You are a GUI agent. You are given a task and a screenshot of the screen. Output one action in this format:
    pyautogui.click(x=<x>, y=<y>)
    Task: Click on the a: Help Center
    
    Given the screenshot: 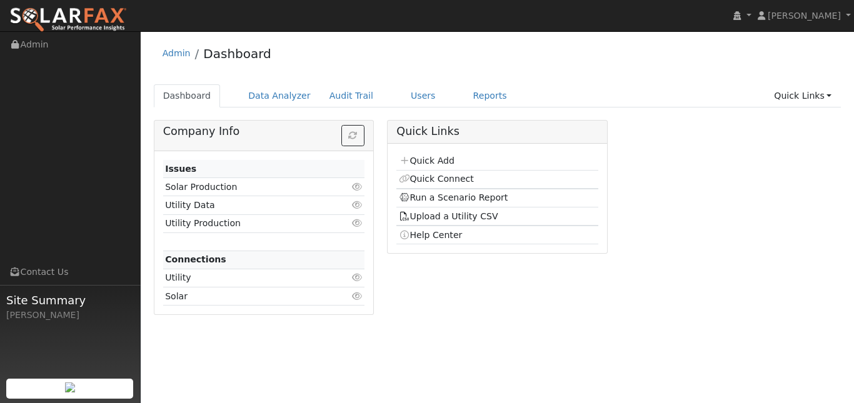 What is the action you would take?
    pyautogui.click(x=431, y=235)
    